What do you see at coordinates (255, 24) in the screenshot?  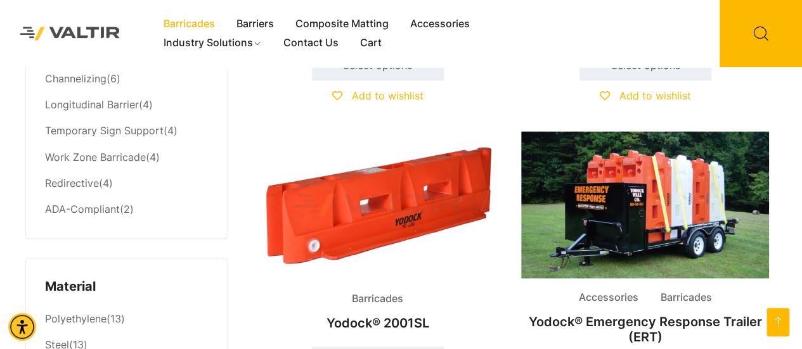 I see `a: Barriers` at bounding box center [255, 24].